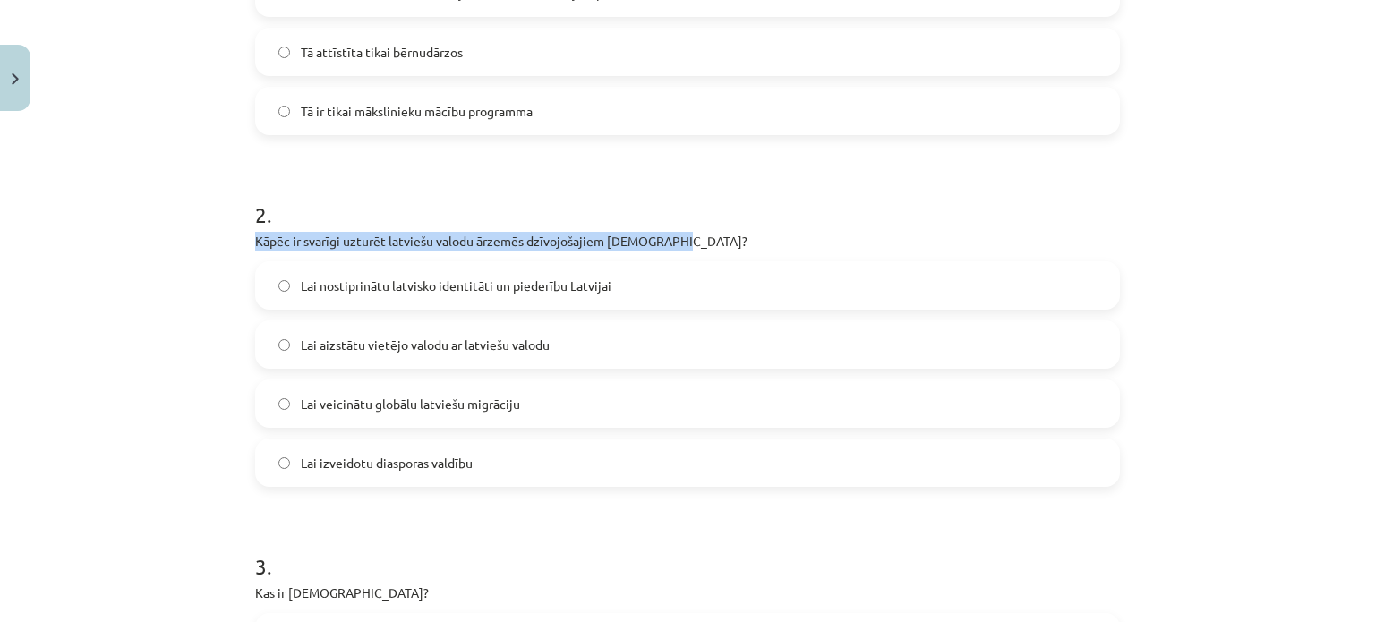  I want to click on h1: 3 ., so click(688, 551).